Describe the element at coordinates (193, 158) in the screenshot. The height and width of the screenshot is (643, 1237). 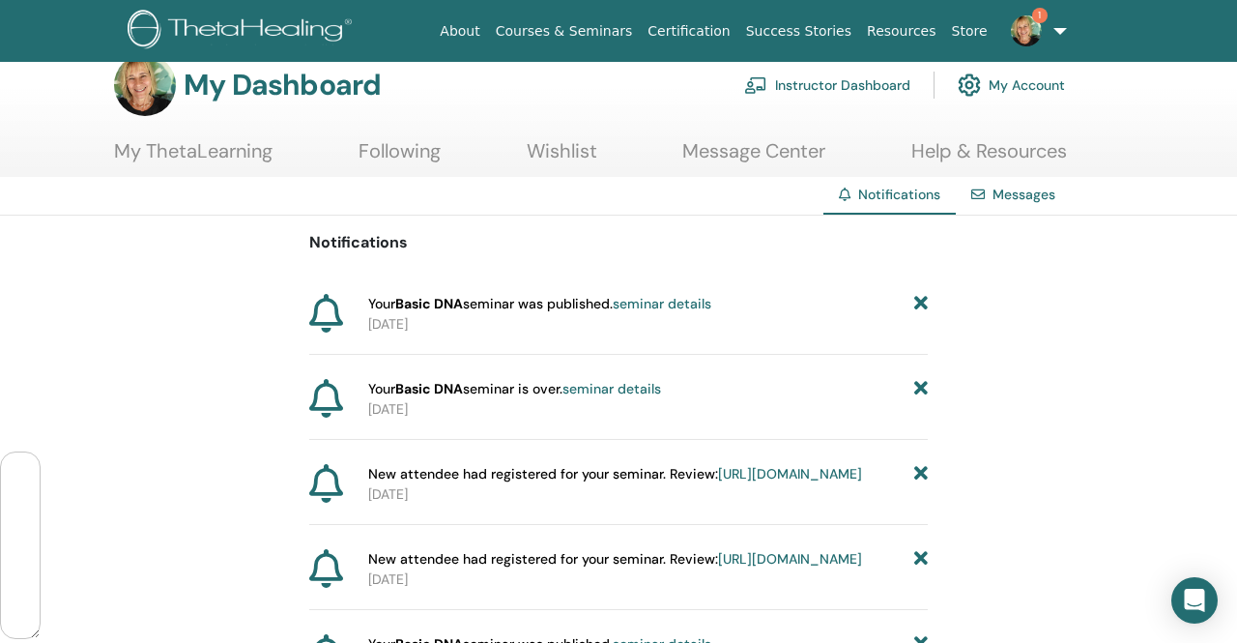
I see `a: My ThetaLearning` at that location.